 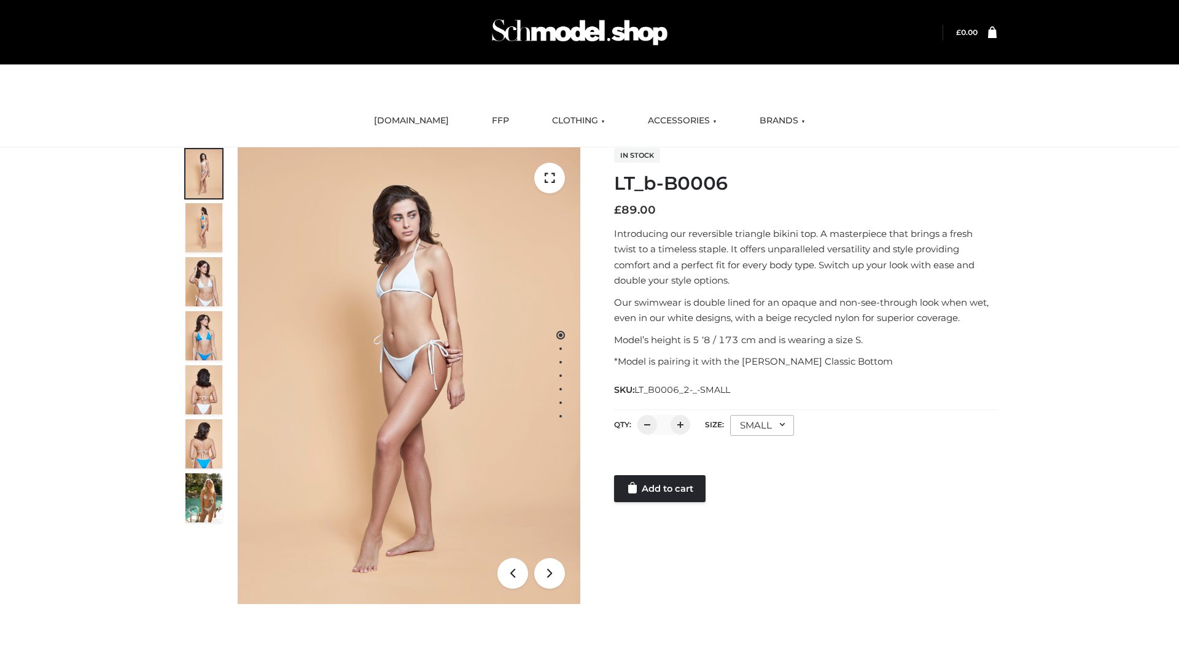 What do you see at coordinates (966, 32) in the screenshot?
I see `a: £0.00` at bounding box center [966, 32].